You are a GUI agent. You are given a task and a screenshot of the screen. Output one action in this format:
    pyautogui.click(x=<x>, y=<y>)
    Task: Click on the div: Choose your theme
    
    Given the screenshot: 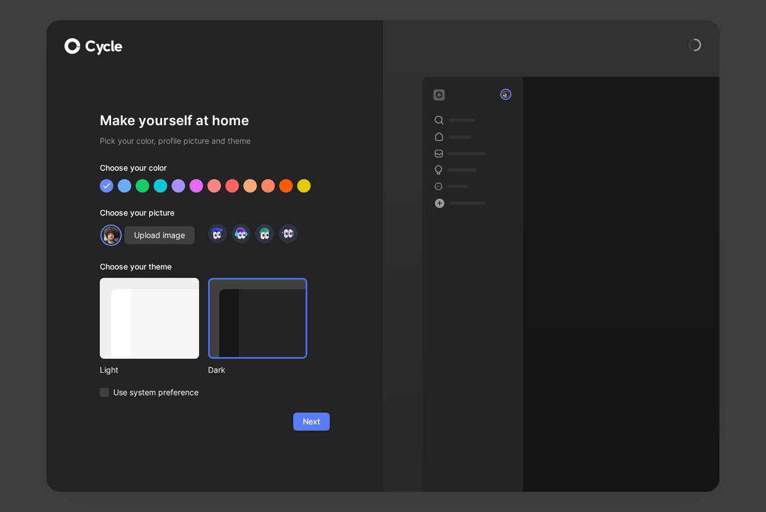 What is the action you would take?
    pyautogui.click(x=204, y=269)
    